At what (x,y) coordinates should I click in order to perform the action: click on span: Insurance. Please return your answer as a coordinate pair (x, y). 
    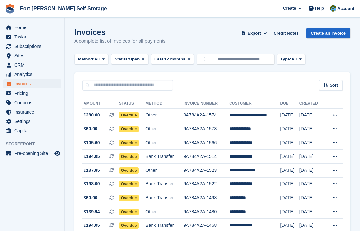
    Looking at the image, I should click on (34, 112).